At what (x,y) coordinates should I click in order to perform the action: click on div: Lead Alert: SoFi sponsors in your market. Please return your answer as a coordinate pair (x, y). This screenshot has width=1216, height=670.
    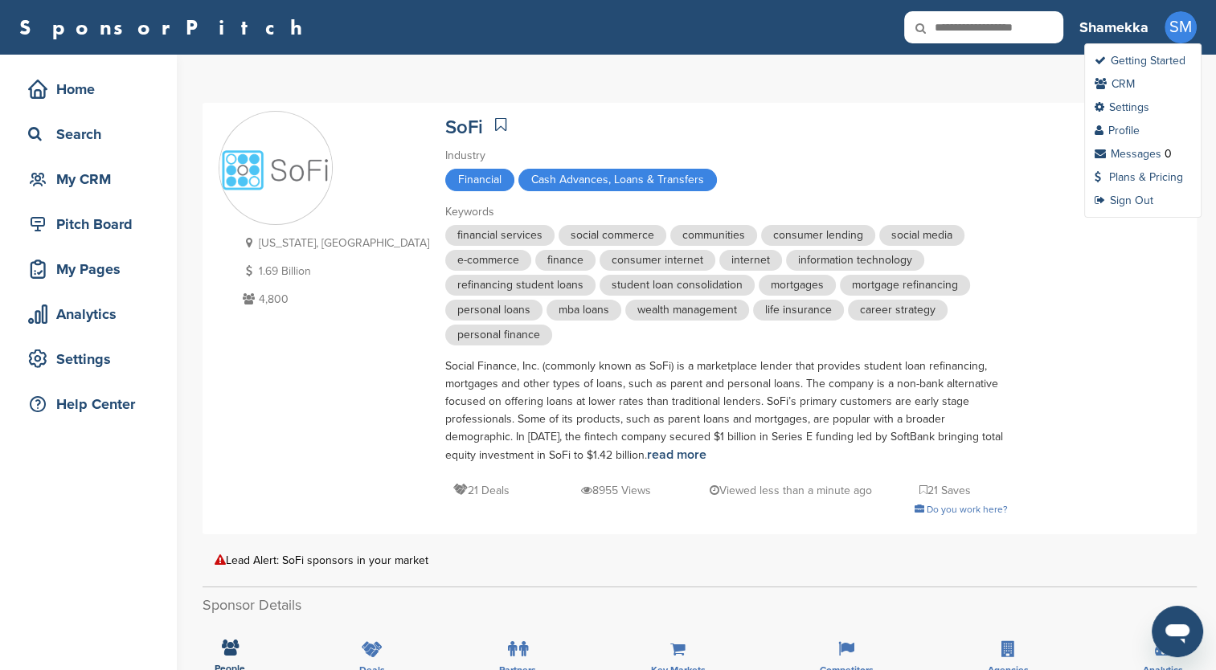
    Looking at the image, I should click on (699, 560).